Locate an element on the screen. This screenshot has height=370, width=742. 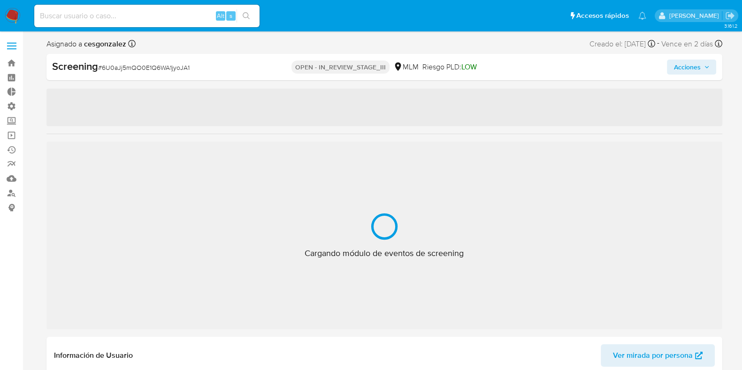
b: cesgonzalez is located at coordinates (104, 44).